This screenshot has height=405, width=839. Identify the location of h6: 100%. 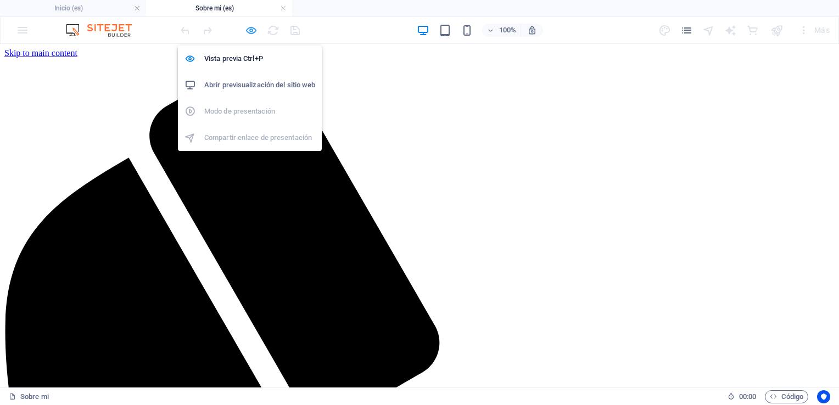
(507, 30).